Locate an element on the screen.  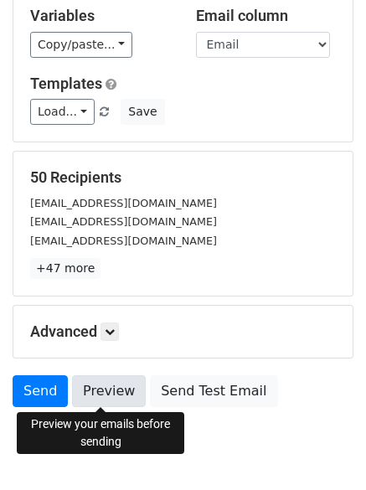
a: Load... is located at coordinates (62, 111).